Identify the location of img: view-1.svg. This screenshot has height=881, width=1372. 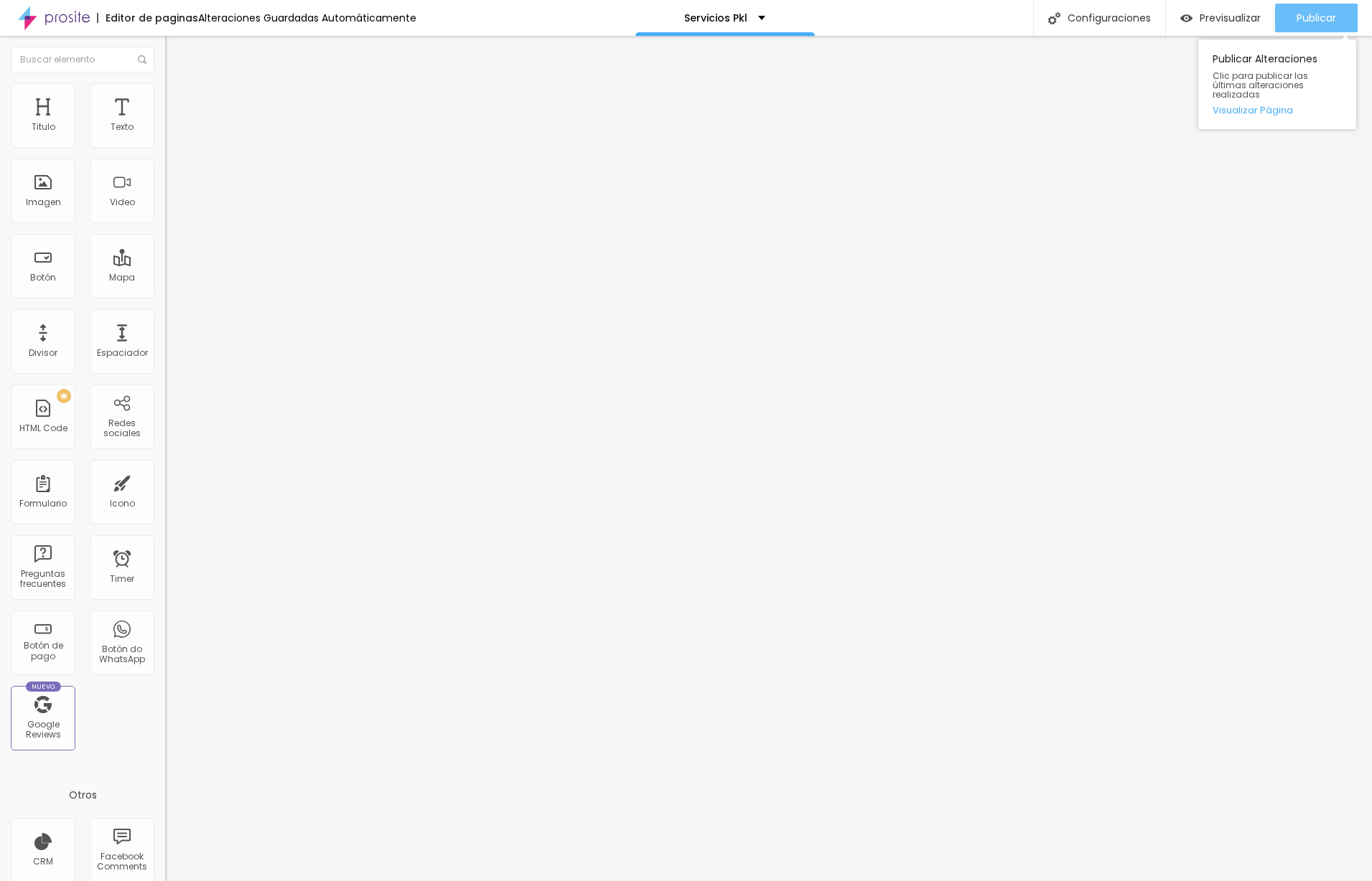
(1186, 18).